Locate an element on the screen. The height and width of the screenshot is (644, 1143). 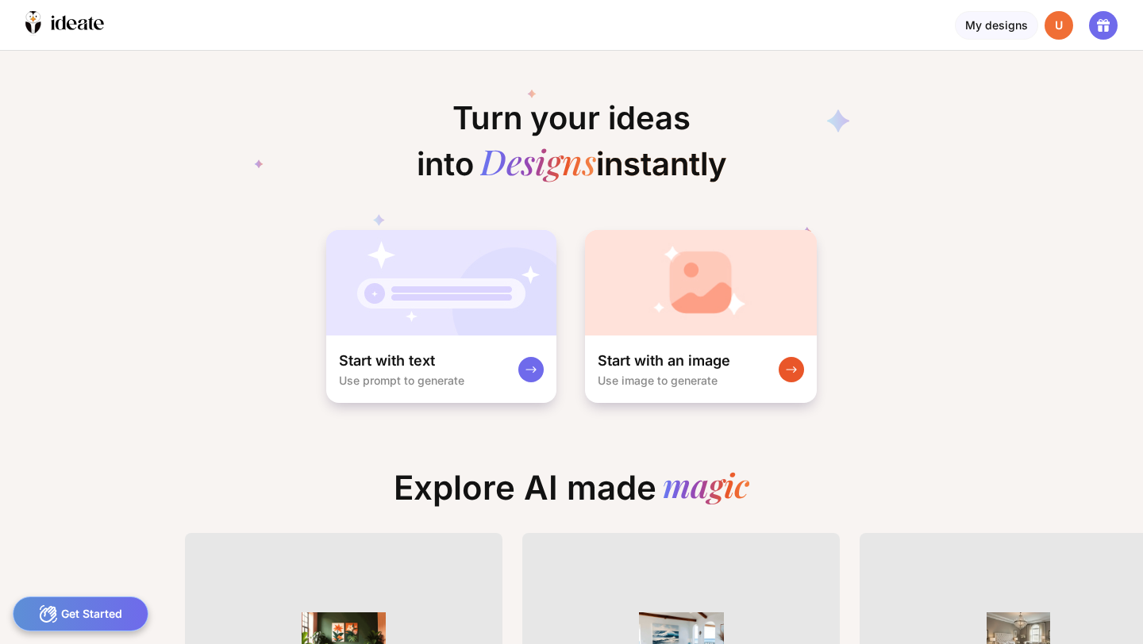
div: Get Started is located at coordinates (80, 614).